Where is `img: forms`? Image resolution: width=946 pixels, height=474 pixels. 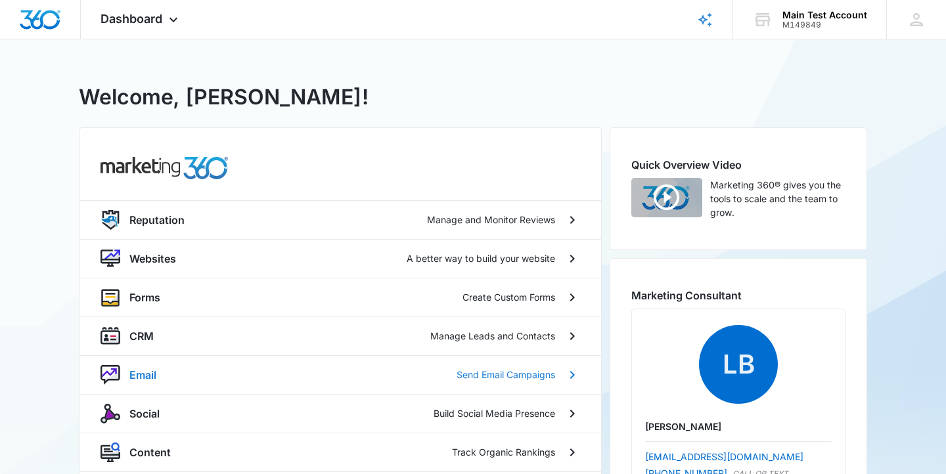 img: forms is located at coordinates (110, 297).